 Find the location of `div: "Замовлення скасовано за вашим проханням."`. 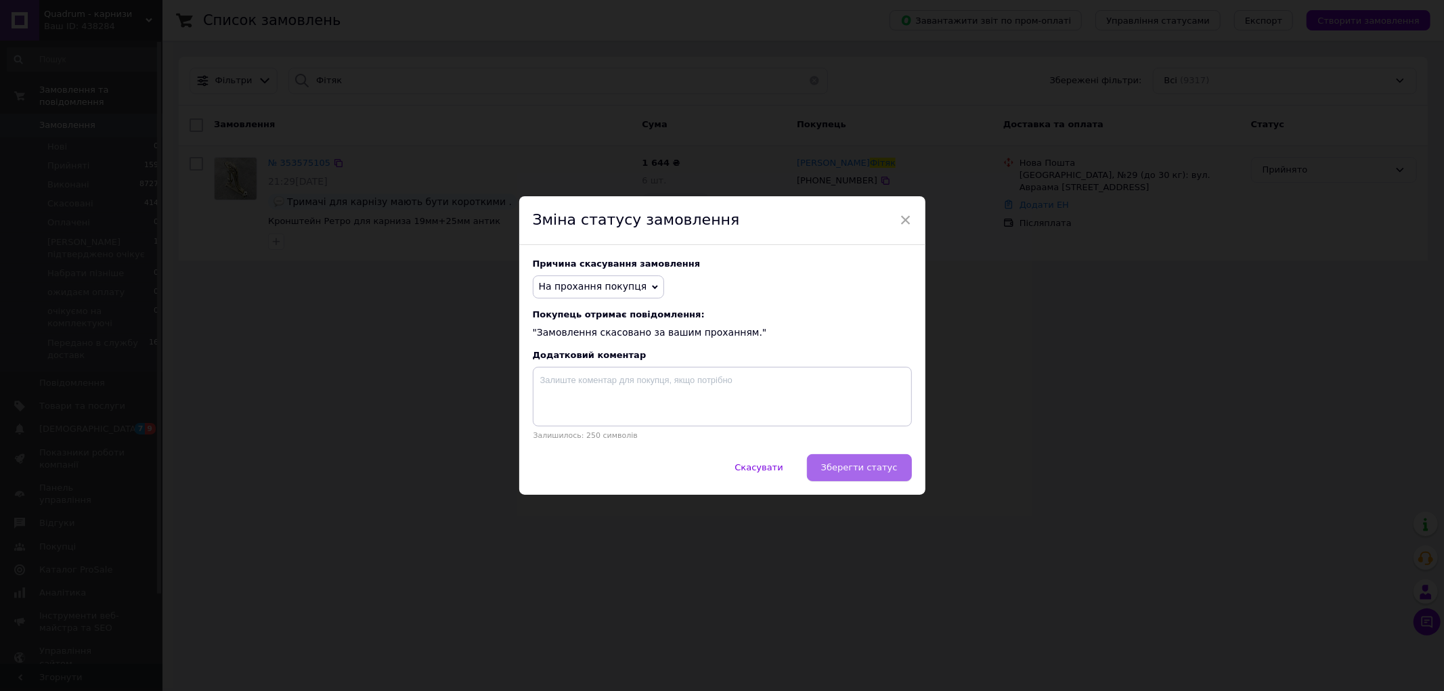

div: "Замовлення скасовано за вашим проханням." is located at coordinates (722, 324).